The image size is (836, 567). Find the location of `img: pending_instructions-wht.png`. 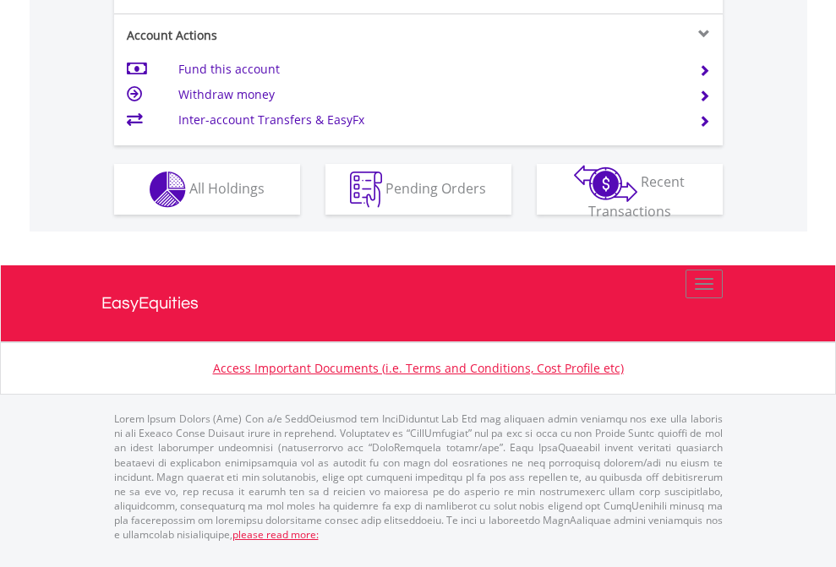

img: pending_instructions-wht.png is located at coordinates (366, 189).